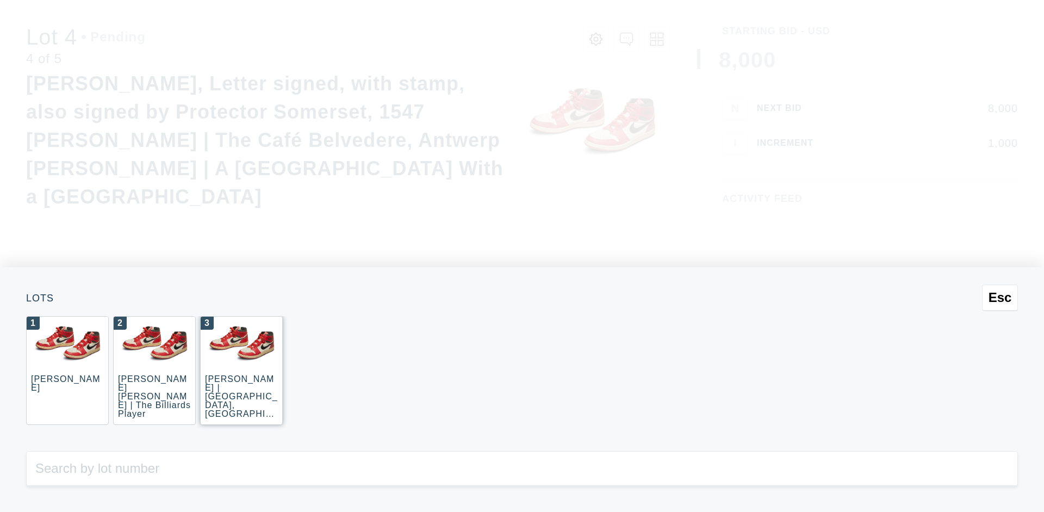 Image resolution: width=1044 pixels, height=512 pixels. I want to click on input: Search by lot number, so click(522, 468).